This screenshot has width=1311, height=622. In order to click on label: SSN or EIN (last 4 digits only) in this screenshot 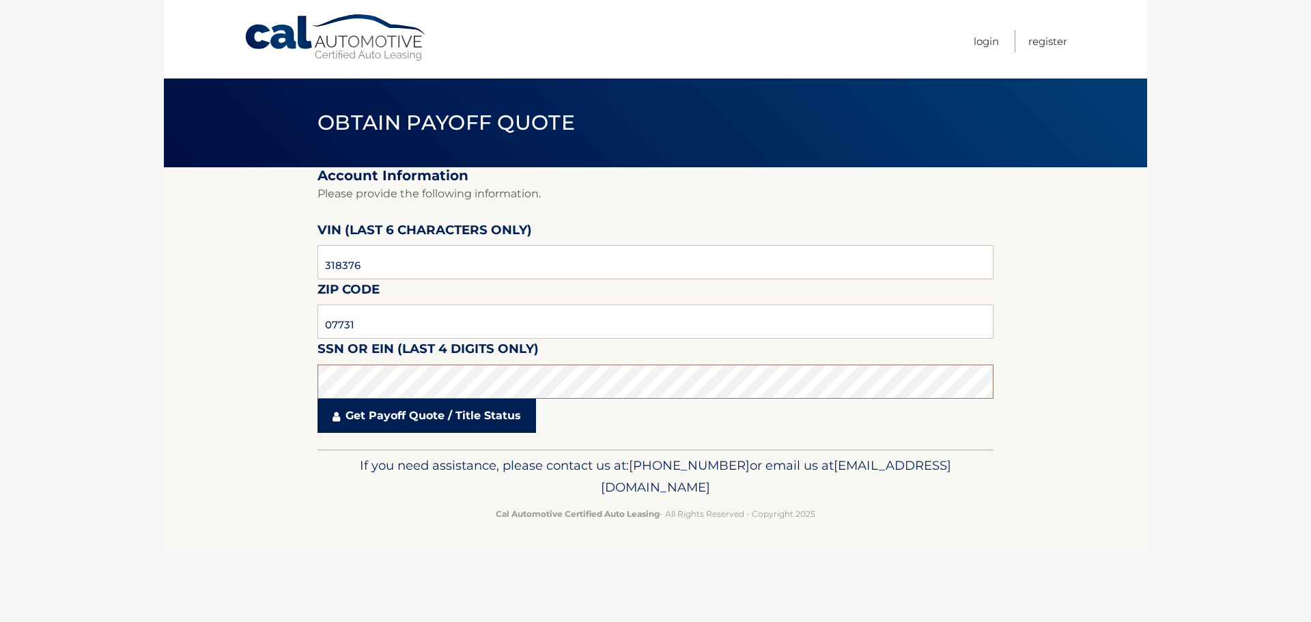, I will do `click(428, 351)`.